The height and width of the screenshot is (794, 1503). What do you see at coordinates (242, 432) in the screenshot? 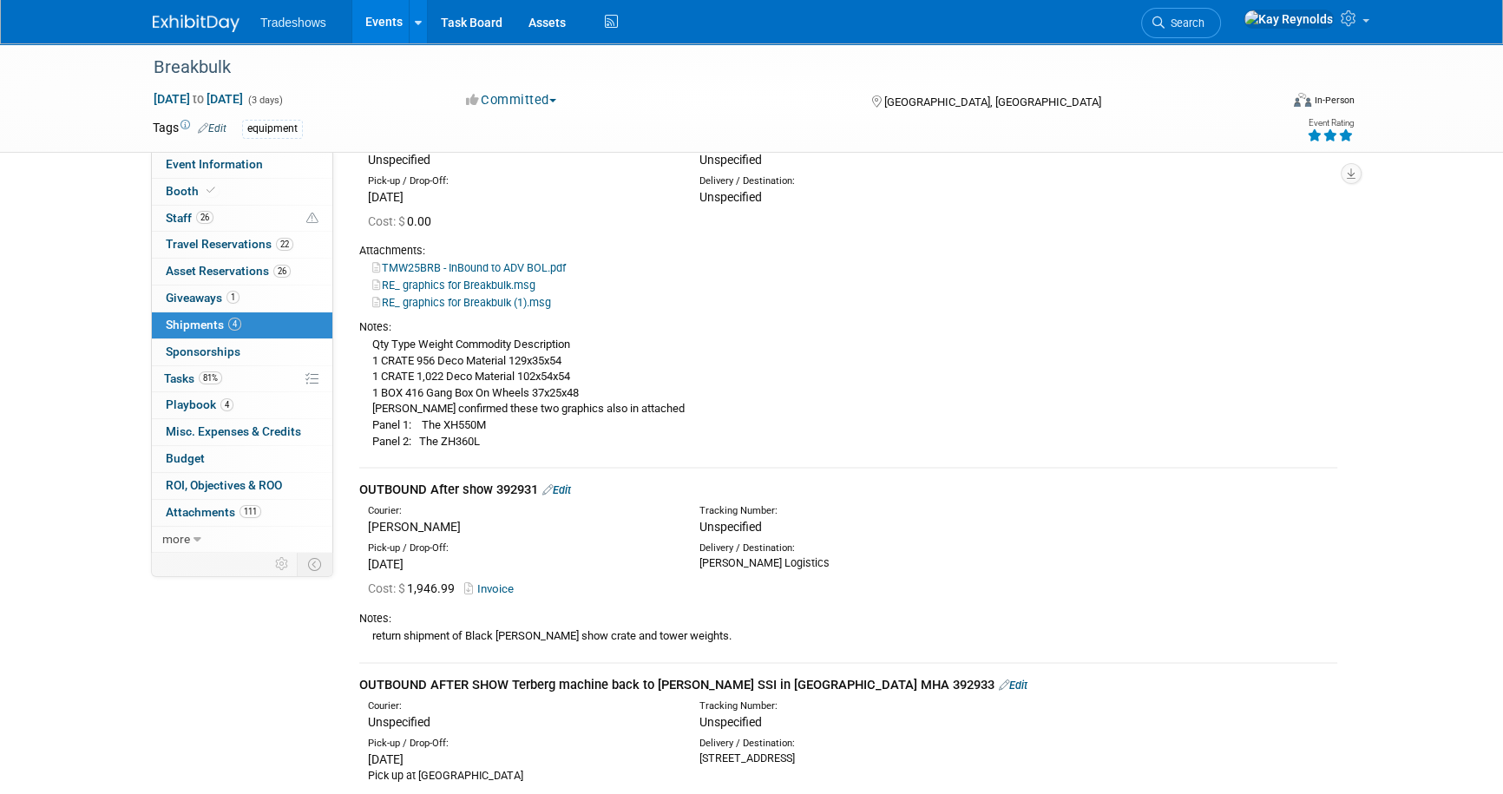
I see `a: Misc. Expenses & Credits` at bounding box center [242, 432].